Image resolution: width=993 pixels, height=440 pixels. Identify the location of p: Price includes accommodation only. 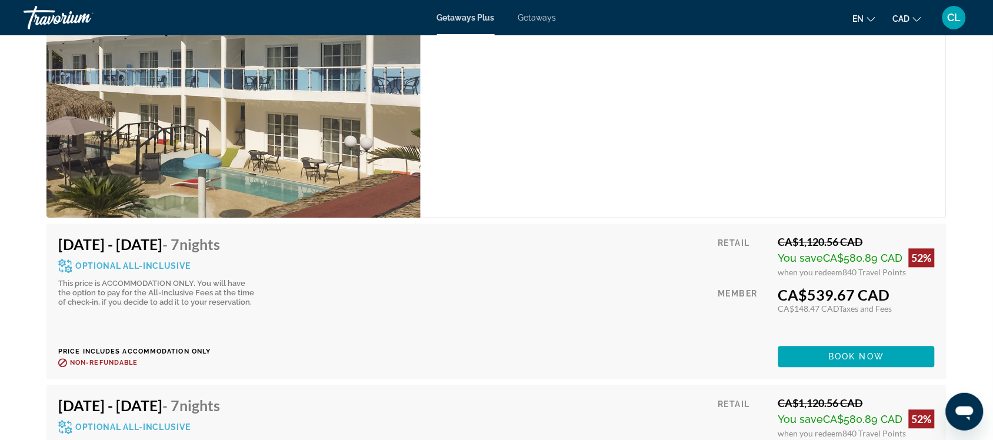
(162, 352).